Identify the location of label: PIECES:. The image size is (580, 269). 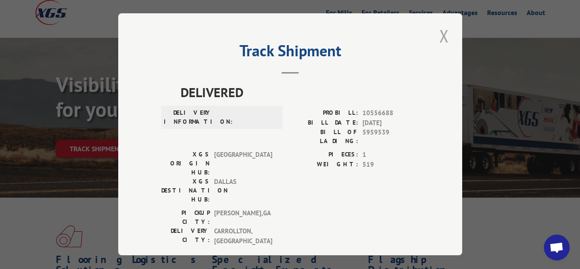
(324, 155).